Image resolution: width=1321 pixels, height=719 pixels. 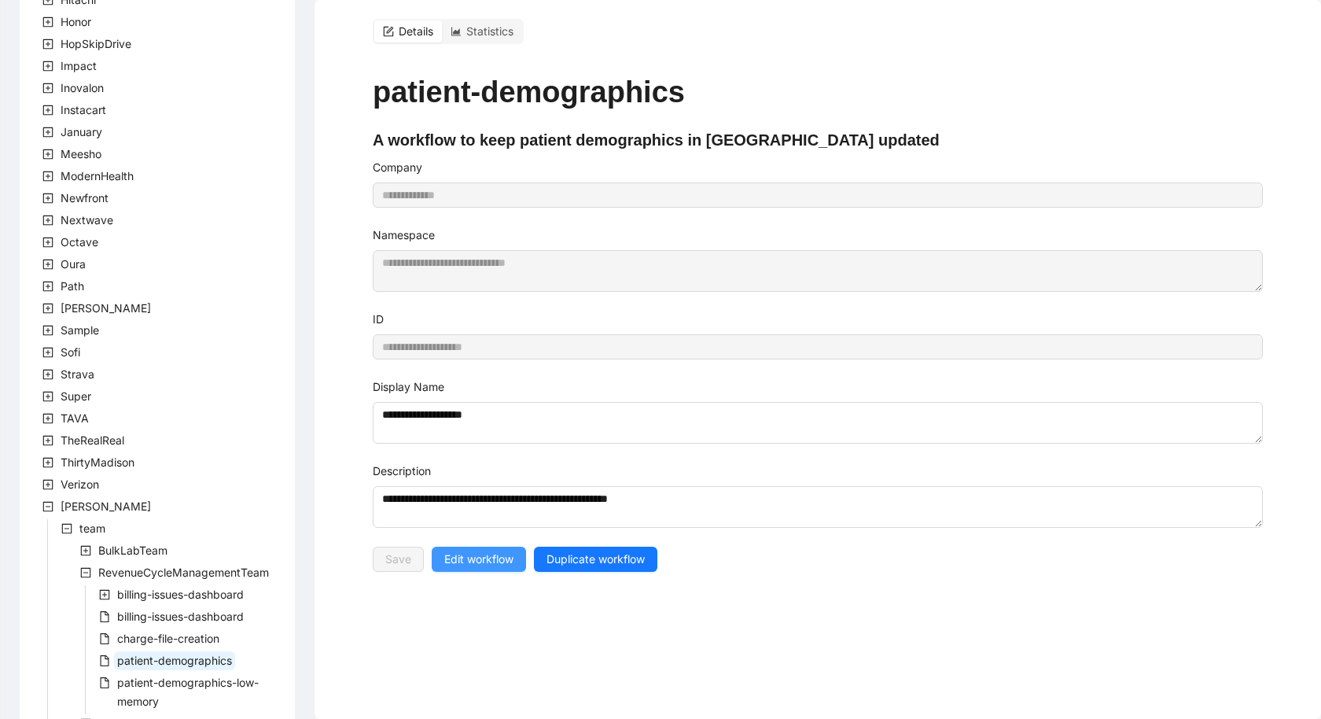 I want to click on span: ModernHealth, so click(x=97, y=176).